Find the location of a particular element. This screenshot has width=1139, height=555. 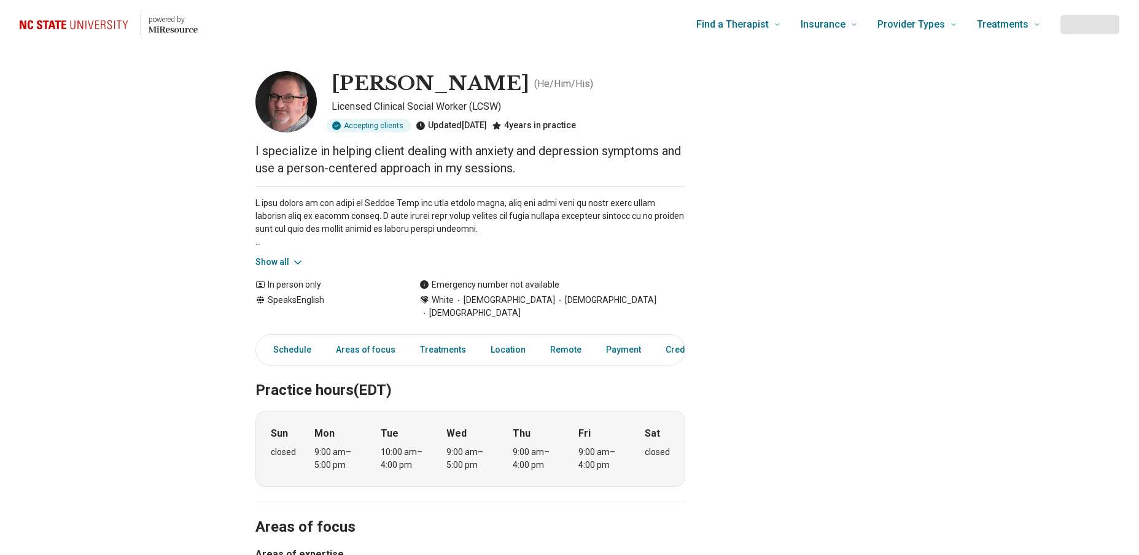

div: When does the program meet? is located at coordinates (470, 449).